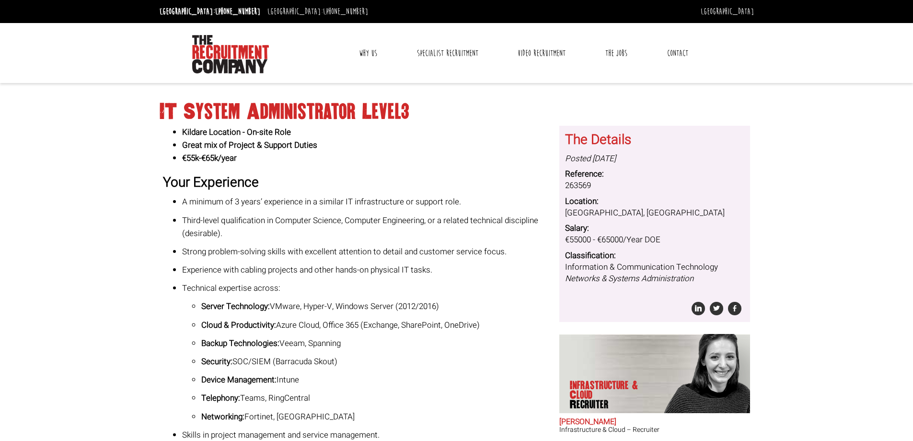 Image resolution: width=913 pixels, height=441 pixels. I want to click on strong: €55k-€65k/year, so click(210, 158).